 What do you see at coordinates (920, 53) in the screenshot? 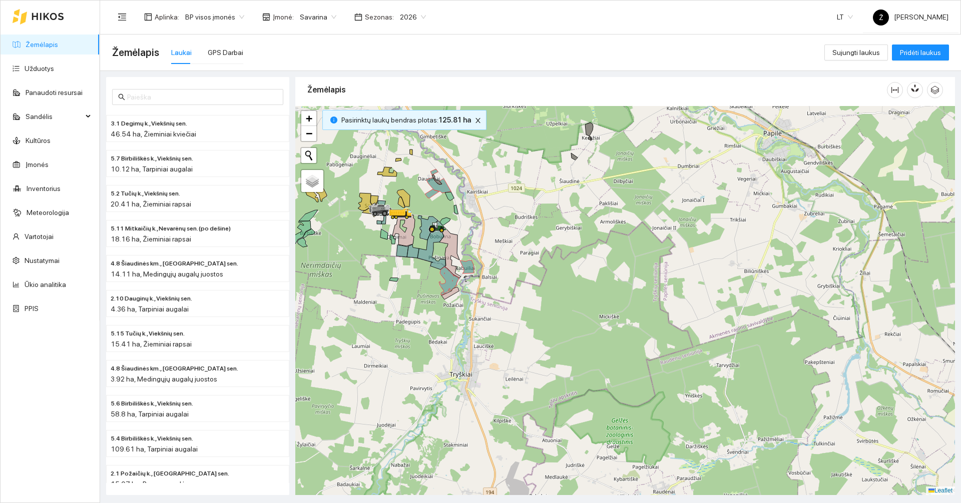
I see `a: Pridėti laukus` at bounding box center [920, 53].